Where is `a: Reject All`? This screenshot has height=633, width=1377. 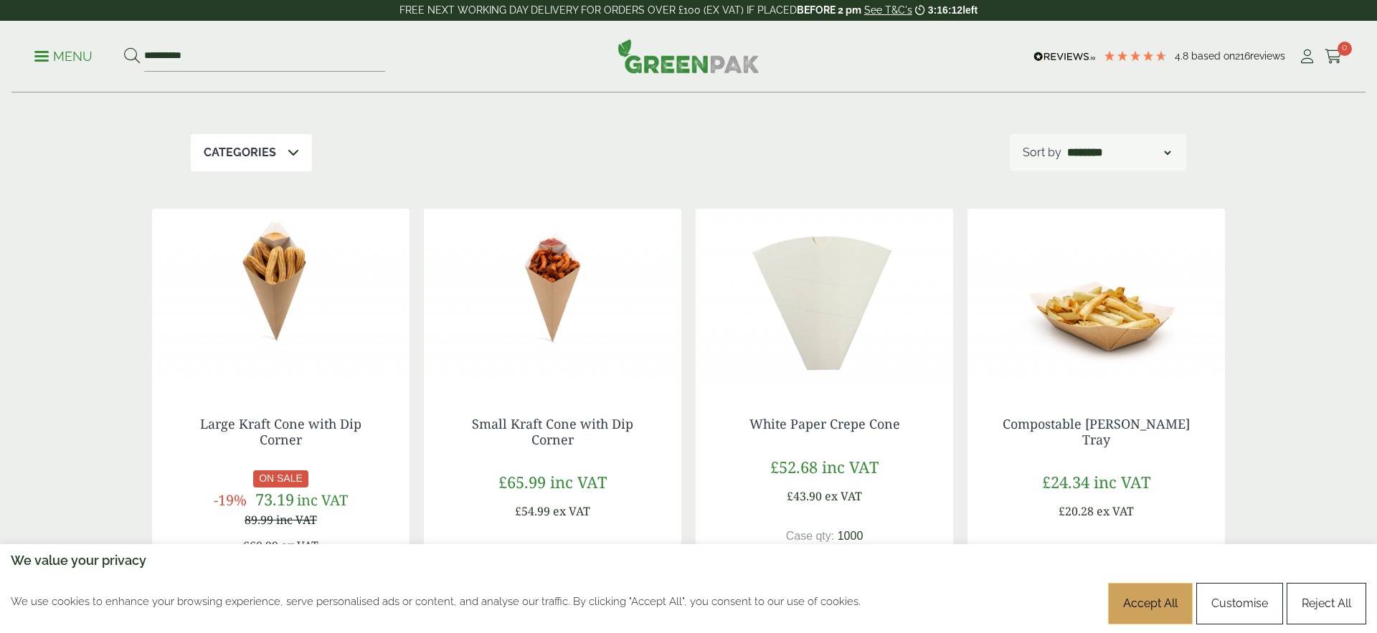
a: Reject All is located at coordinates (1326, 604).